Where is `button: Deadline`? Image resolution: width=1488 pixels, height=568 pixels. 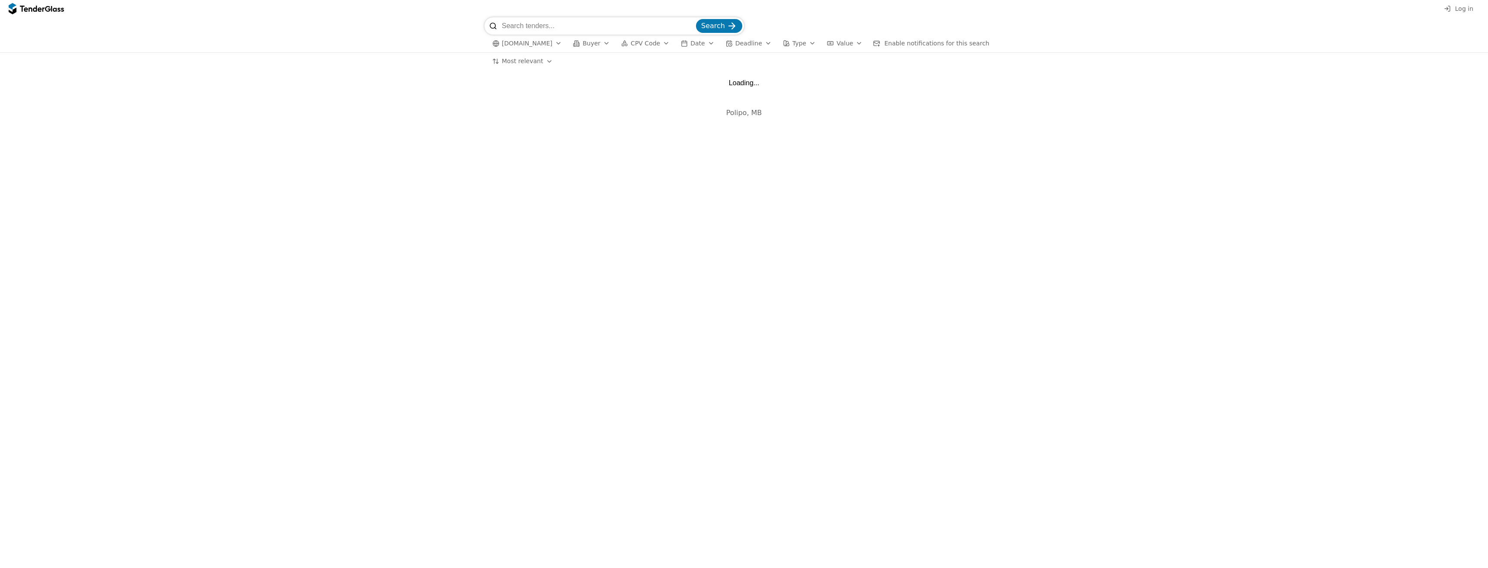
button: Deadline is located at coordinates (749, 43).